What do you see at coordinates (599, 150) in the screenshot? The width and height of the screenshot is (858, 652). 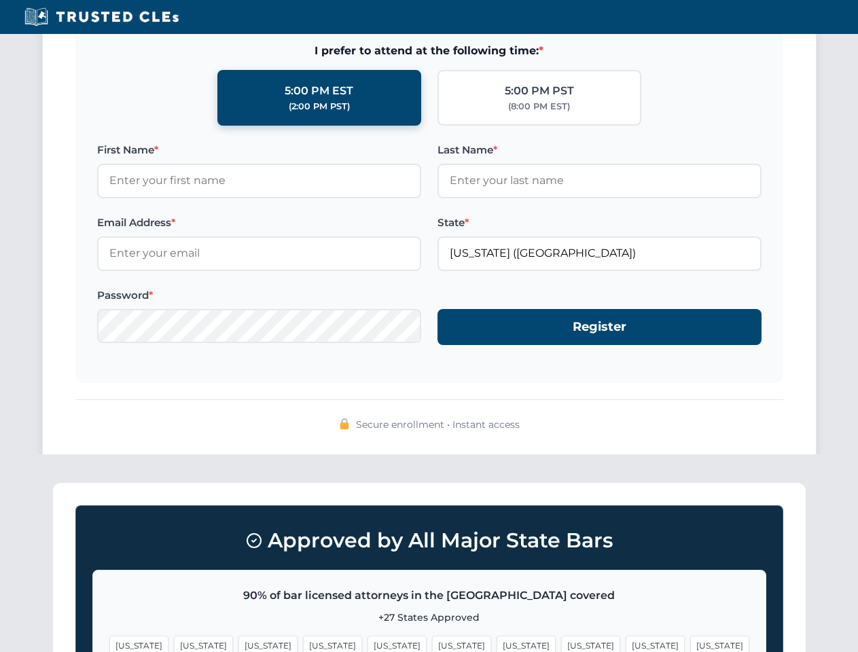 I see `label: Last Name` at bounding box center [599, 150].